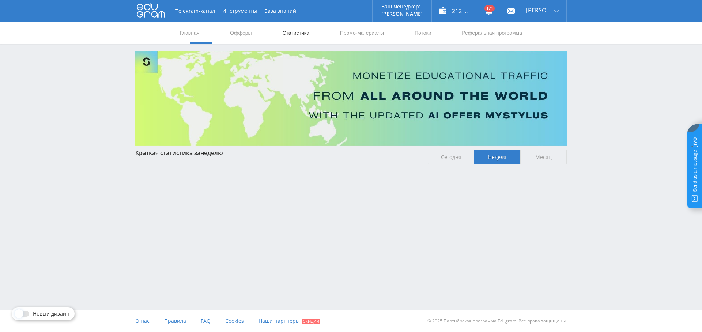 The width and height of the screenshot is (702, 332). What do you see at coordinates (279, 321) in the screenshot?
I see `span: Наши партнеры` at bounding box center [279, 321].